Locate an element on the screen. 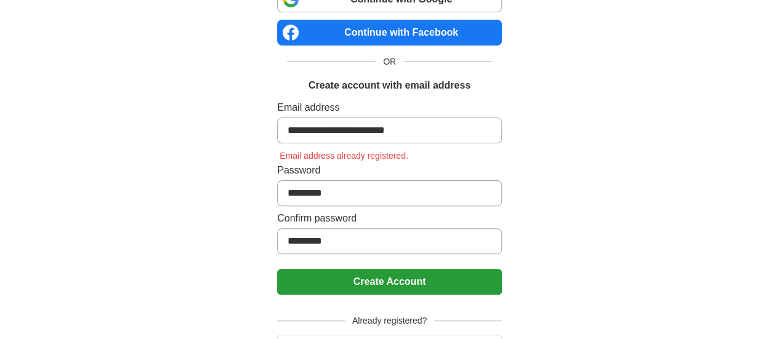 The width and height of the screenshot is (779, 339). span: Email address already registered. is located at coordinates (344, 156).